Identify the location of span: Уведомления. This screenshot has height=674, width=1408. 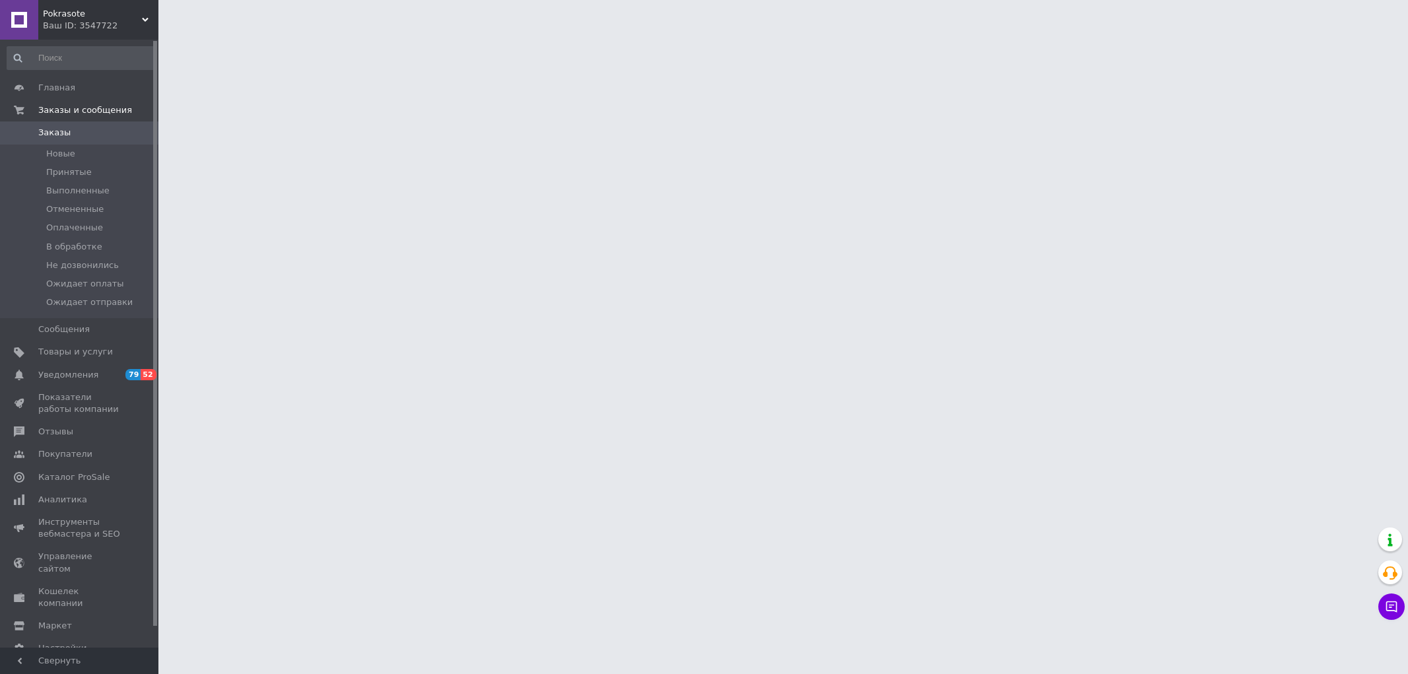
(68, 375).